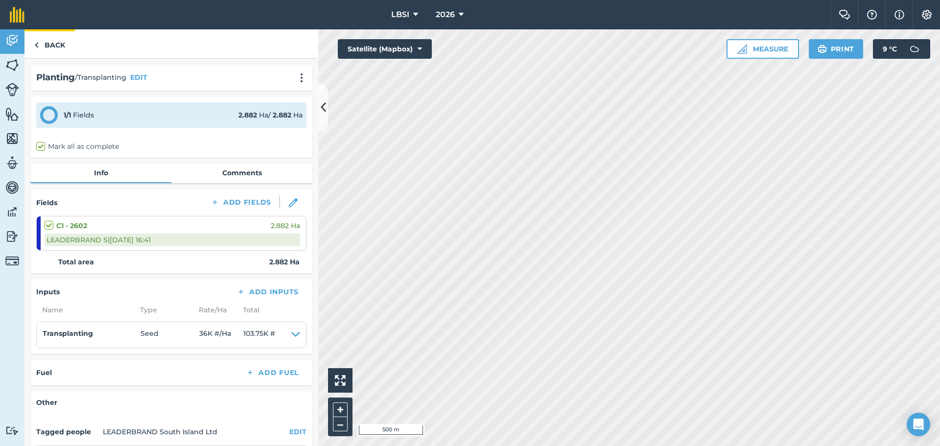  Describe the element at coordinates (845, 15) in the screenshot. I see `img: Two speech bubbles overlapping with the left bubble in the forefront` at that location.